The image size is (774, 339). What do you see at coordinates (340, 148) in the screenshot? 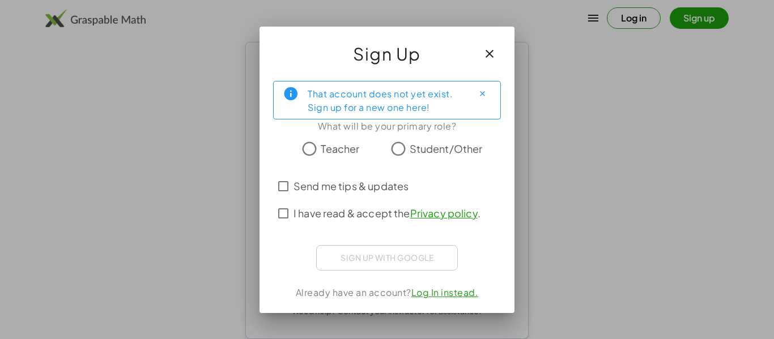
I see `span: Teacher` at bounding box center [340, 148].